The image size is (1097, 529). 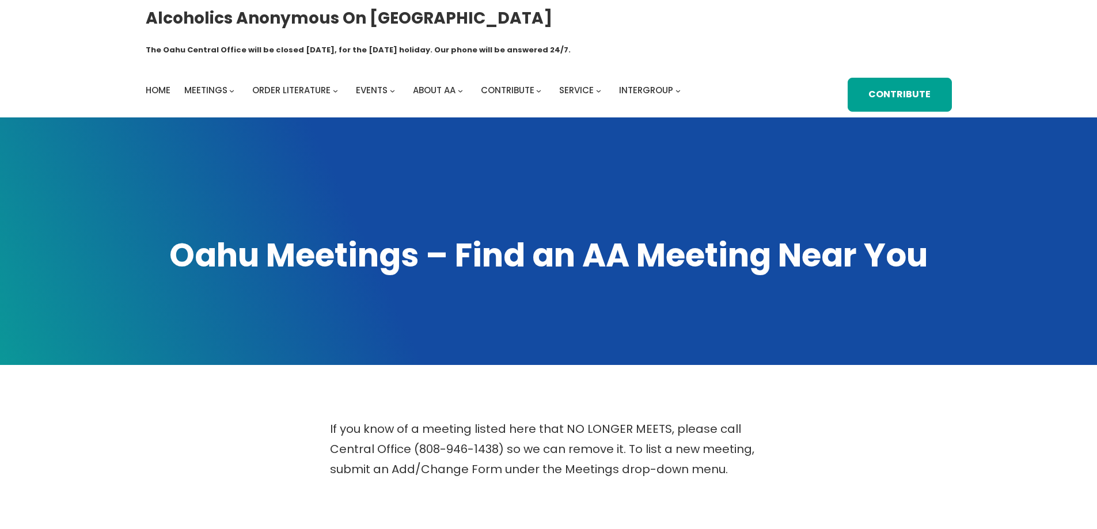 What do you see at coordinates (434, 90) in the screenshot?
I see `a: About AA` at bounding box center [434, 90].